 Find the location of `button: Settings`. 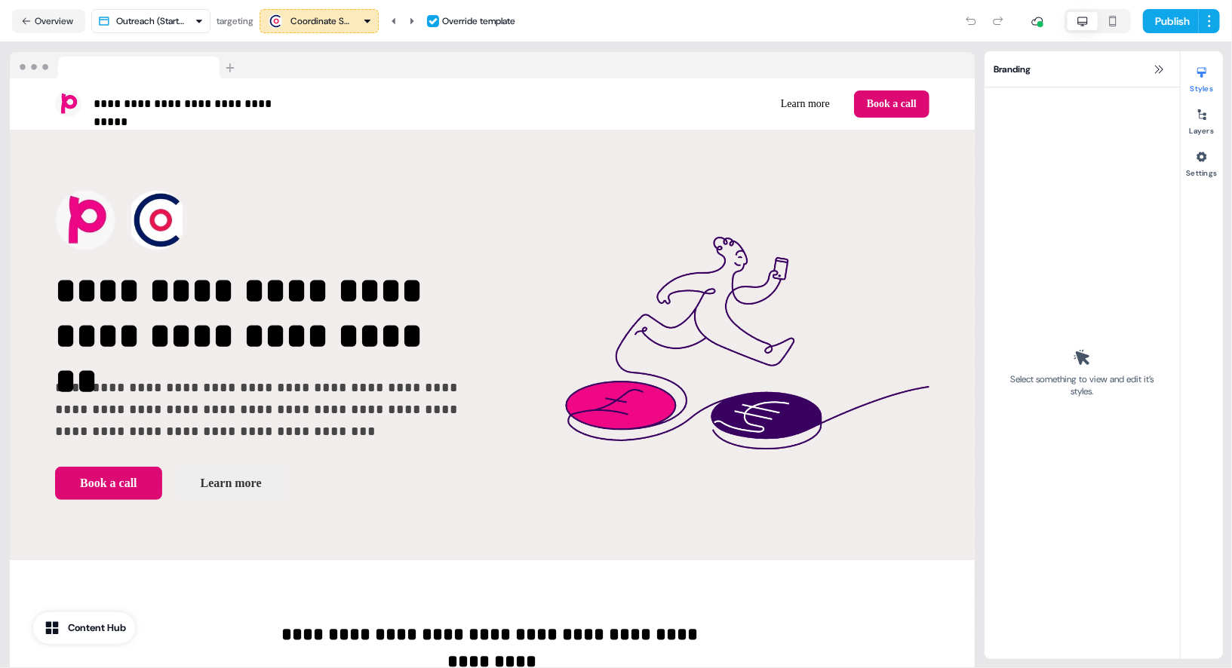

button: Settings is located at coordinates (1202, 161).